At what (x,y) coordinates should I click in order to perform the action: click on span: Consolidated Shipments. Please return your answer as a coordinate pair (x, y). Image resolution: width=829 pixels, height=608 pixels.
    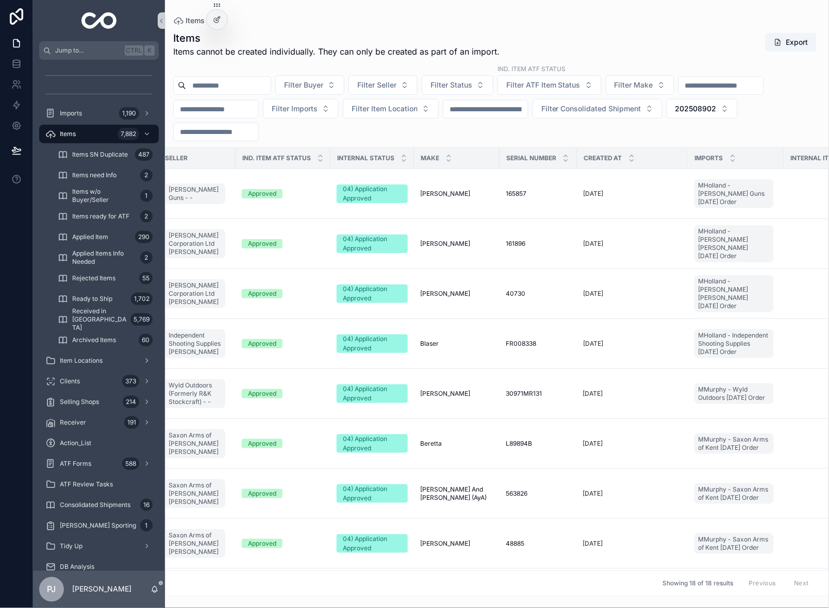
    Looking at the image, I should click on (95, 505).